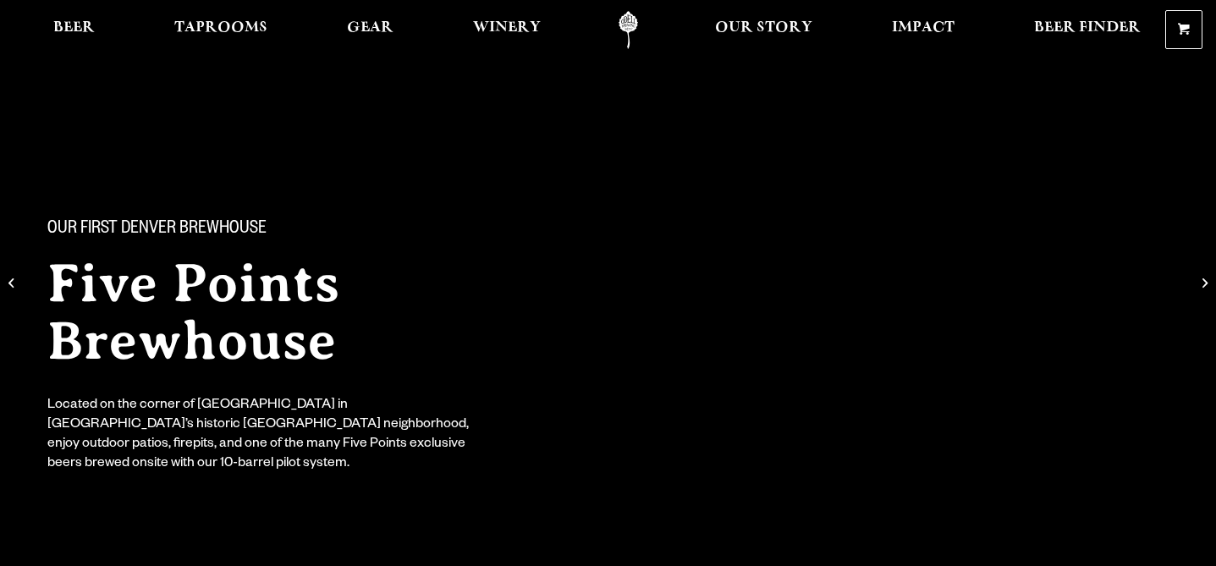 The height and width of the screenshot is (566, 1216). What do you see at coordinates (157, 230) in the screenshot?
I see `span: Our First Denver Brewhouse` at bounding box center [157, 230].